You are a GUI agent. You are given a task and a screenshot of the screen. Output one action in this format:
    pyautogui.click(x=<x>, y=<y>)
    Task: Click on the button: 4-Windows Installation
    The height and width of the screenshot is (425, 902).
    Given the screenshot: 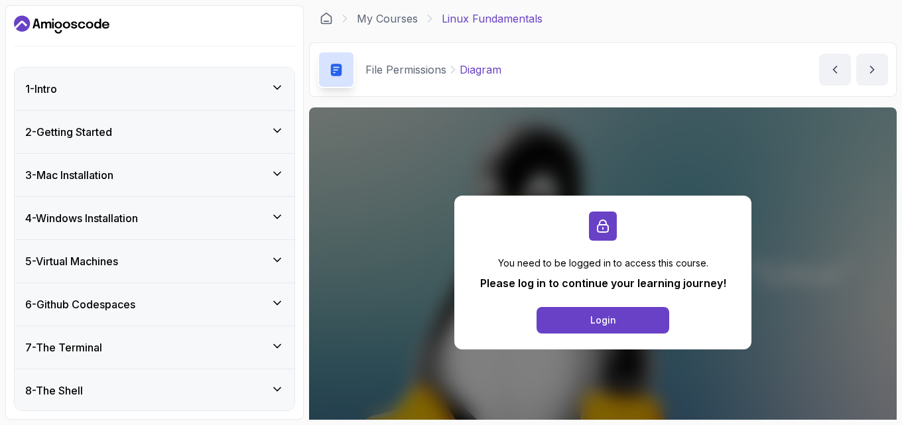 What is the action you would take?
    pyautogui.click(x=154, y=218)
    